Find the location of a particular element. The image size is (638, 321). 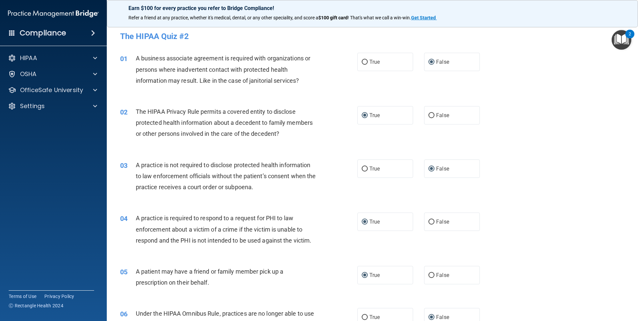

h4: Compliance is located at coordinates (43, 33).